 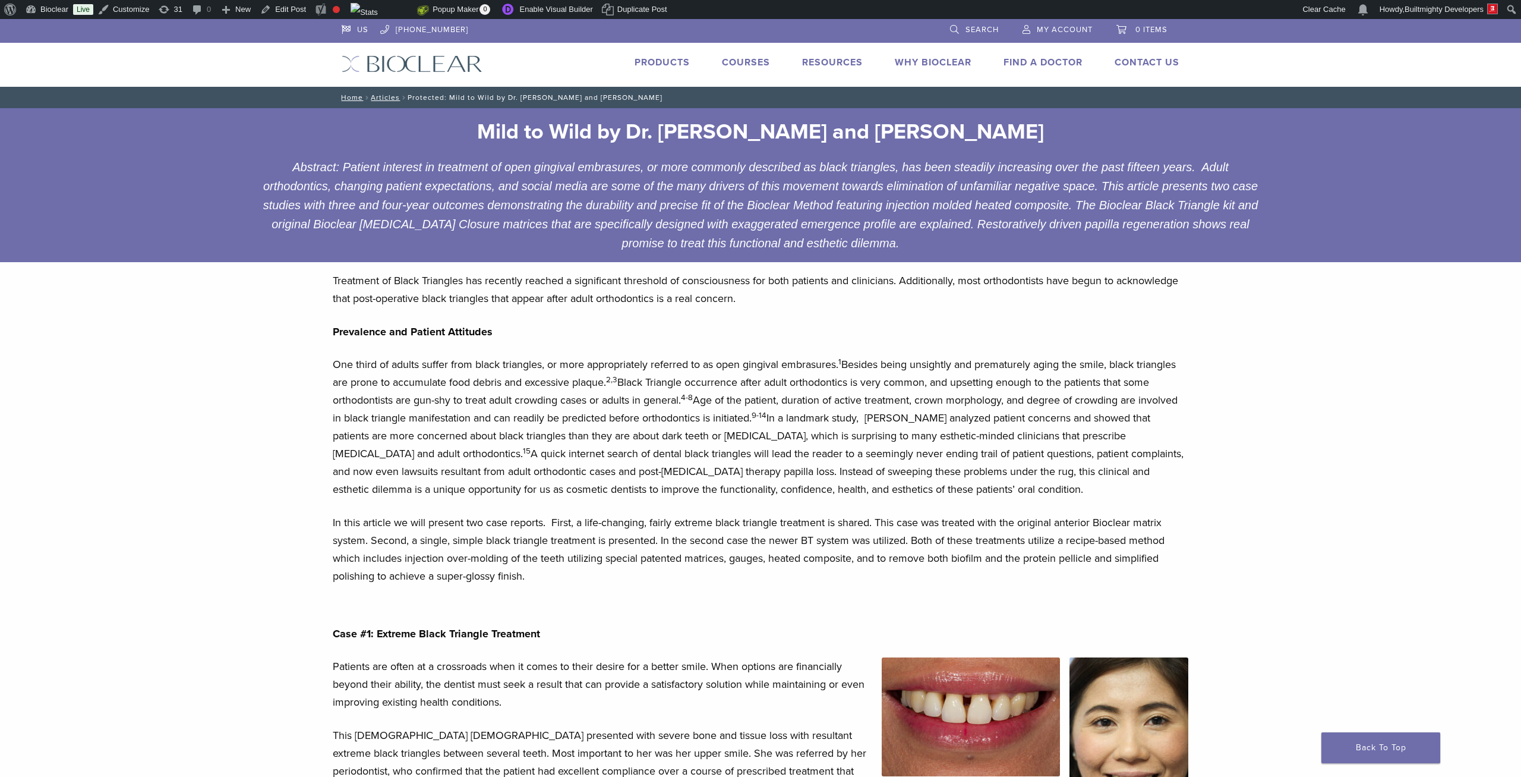 What do you see at coordinates (982, 30) in the screenshot?
I see `span: Search` at bounding box center [982, 30].